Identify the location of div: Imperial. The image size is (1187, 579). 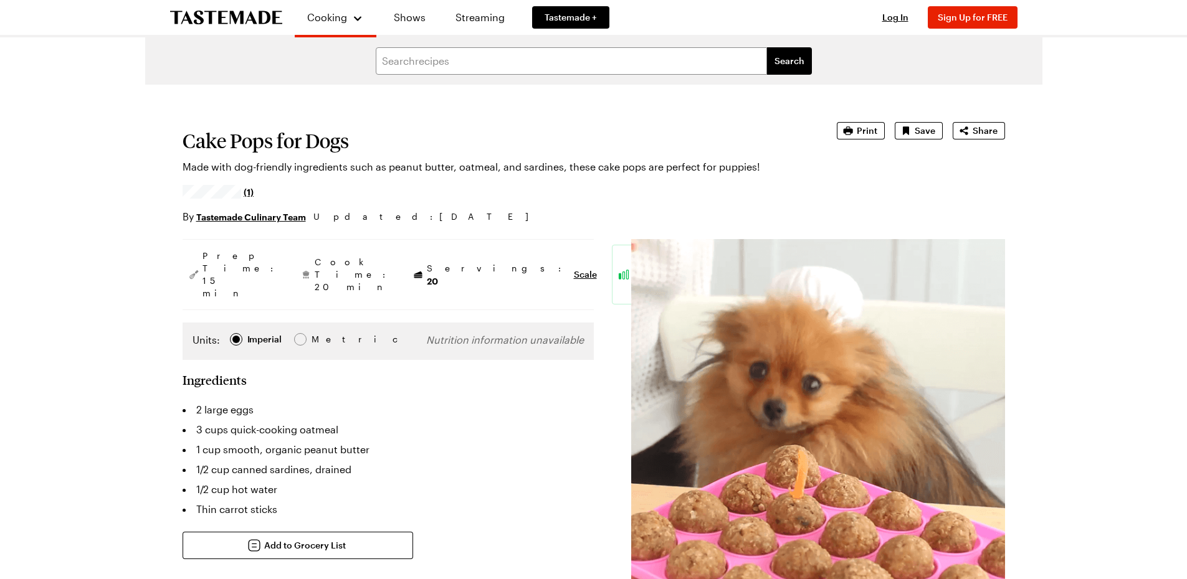
(264, 340).